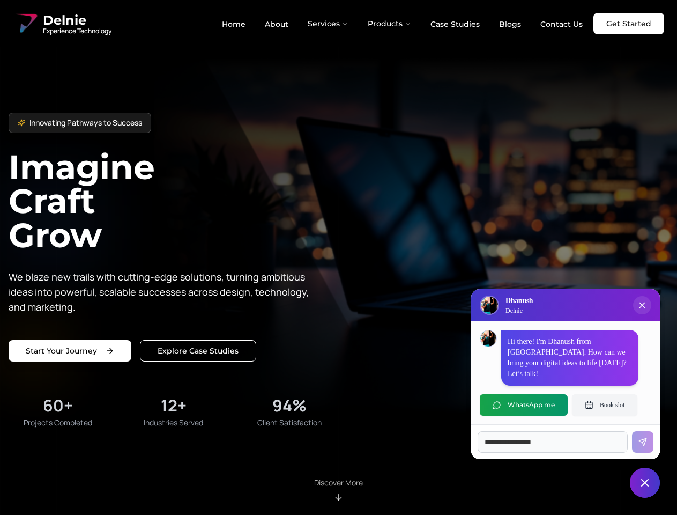 The width and height of the screenshot is (677, 515). I want to click on div: Delnie Logo Full, so click(62, 24).